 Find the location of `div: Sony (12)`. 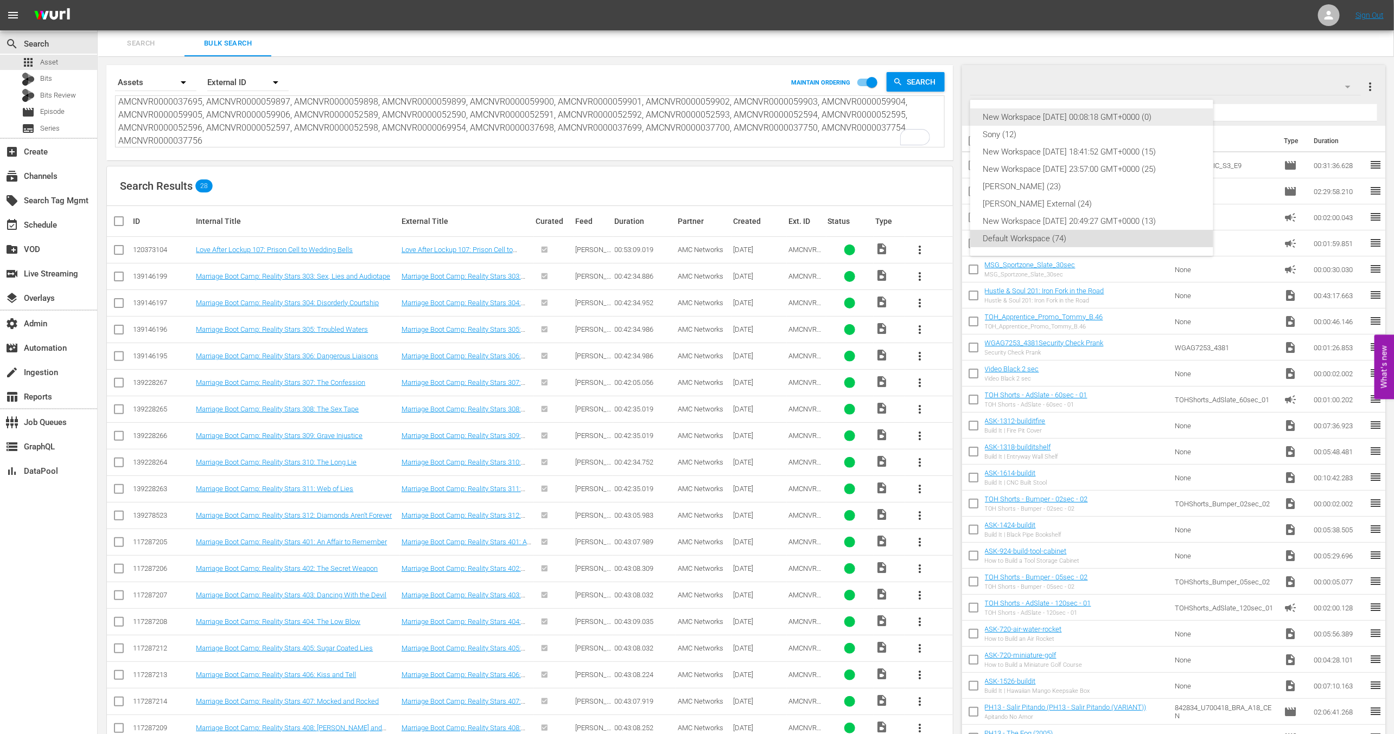

div: Sony (12) is located at coordinates (1091, 135).